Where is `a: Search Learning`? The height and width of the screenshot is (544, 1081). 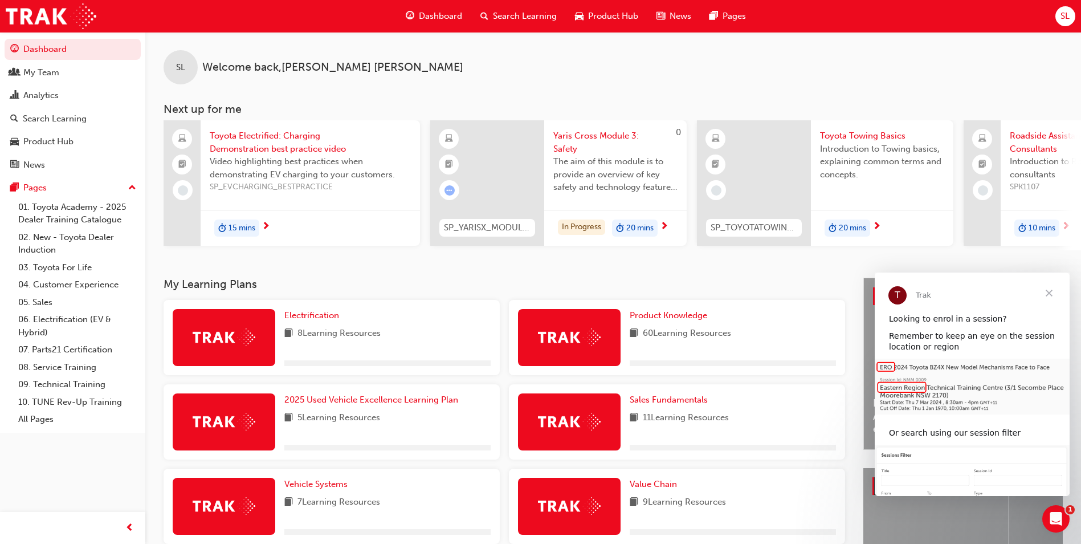 a: Search Learning is located at coordinates (72, 119).